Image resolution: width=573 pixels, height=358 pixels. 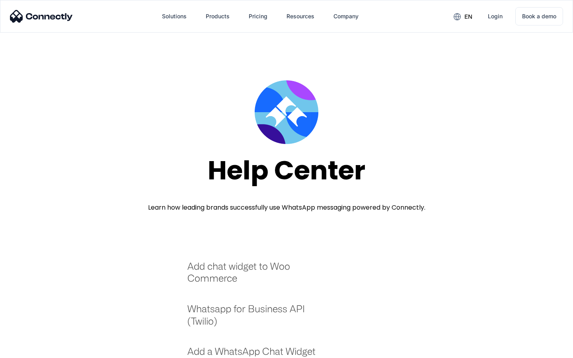 What do you see at coordinates (256, 318) in the screenshot?
I see `a: Whatsapp for Business API (Twilio)` at bounding box center [256, 318].